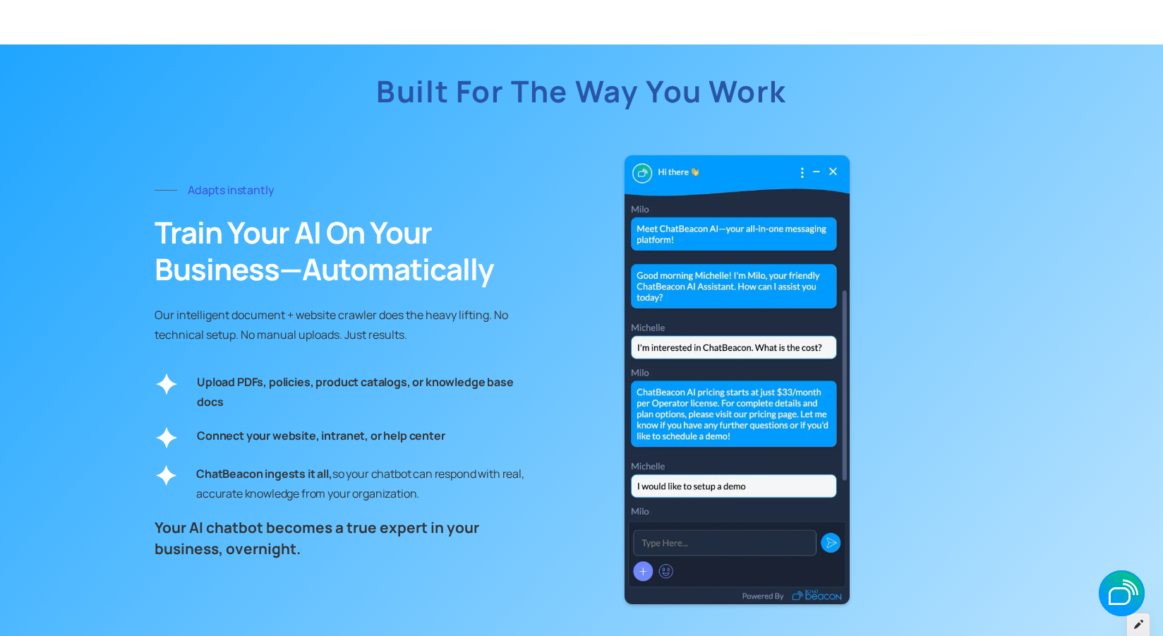 The image size is (1163, 636). I want to click on strong: Upload PDFs, policies, product catalogs, or knowledge base docs, so click(355, 392).